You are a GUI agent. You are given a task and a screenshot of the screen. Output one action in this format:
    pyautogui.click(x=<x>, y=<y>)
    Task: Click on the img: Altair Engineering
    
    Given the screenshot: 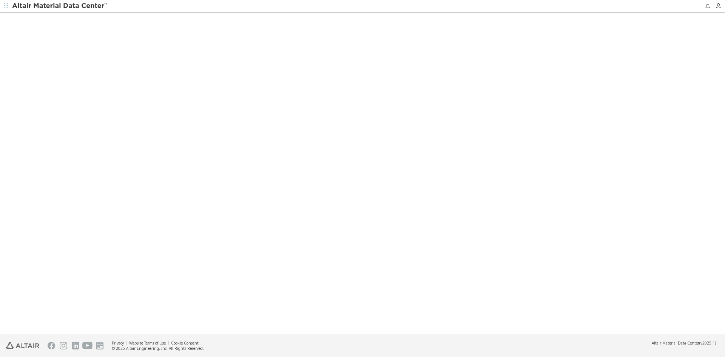 What is the action you would take?
    pyautogui.click(x=23, y=345)
    